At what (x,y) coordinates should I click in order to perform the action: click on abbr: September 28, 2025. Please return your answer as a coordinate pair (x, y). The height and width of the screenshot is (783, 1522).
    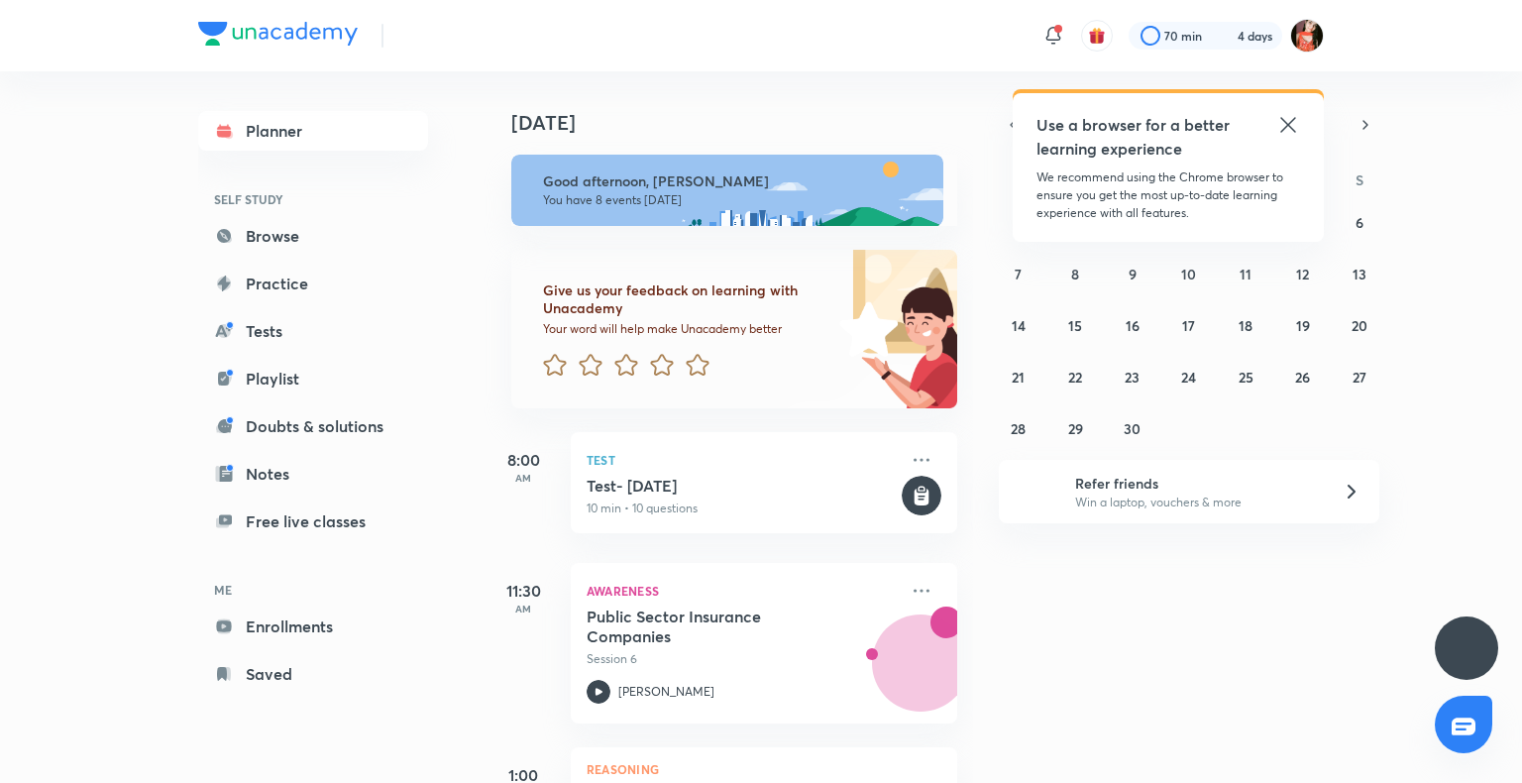
    Looking at the image, I should click on (1017, 428).